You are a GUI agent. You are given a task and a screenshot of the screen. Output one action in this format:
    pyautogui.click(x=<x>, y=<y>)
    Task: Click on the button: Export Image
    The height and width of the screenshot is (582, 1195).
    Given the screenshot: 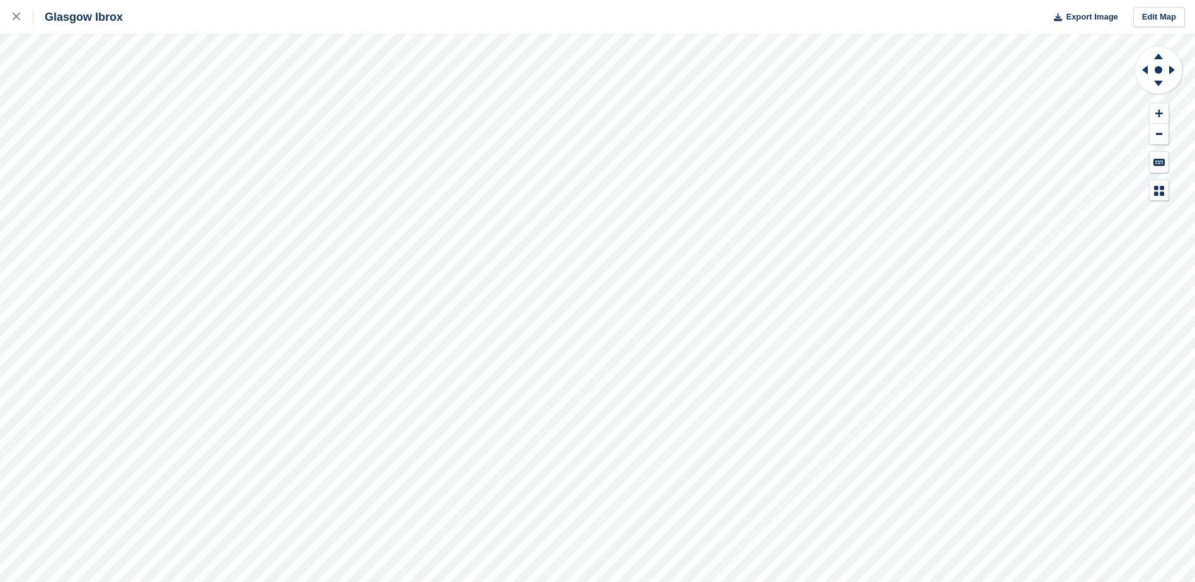 What is the action you would take?
    pyautogui.click(x=1082, y=17)
    